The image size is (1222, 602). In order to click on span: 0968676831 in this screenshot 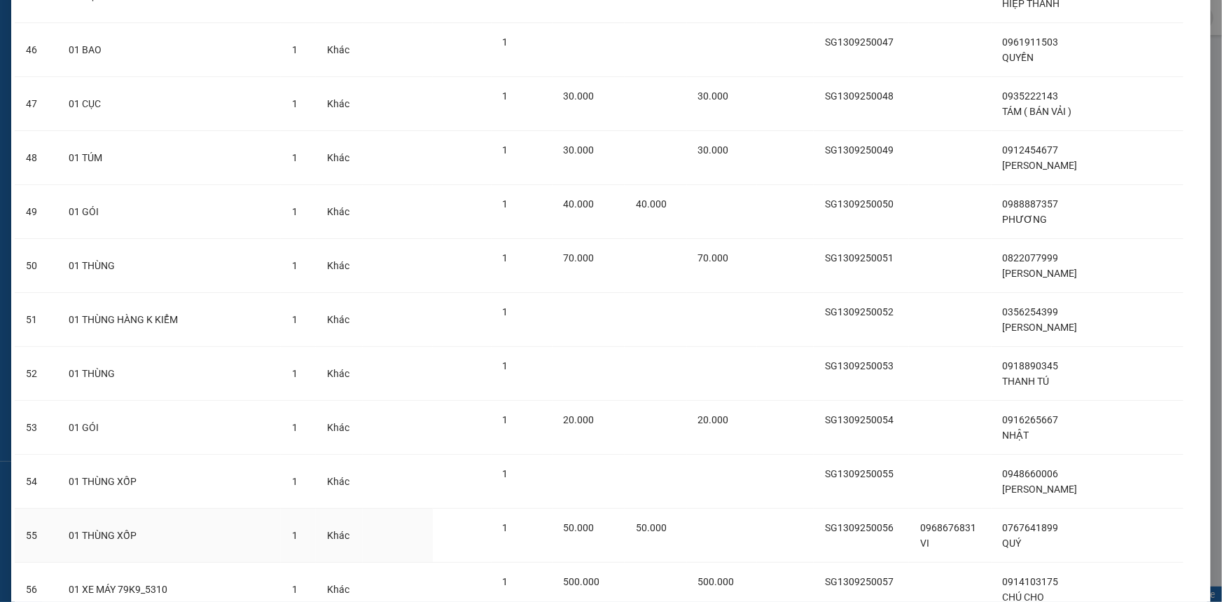, I will do `click(948, 527)`.